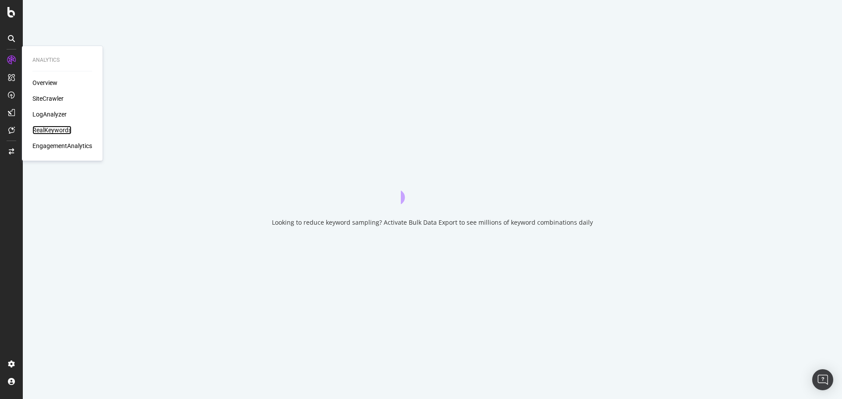  Describe the element at coordinates (62, 146) in the screenshot. I see `a: EngagementAnalytics` at that location.